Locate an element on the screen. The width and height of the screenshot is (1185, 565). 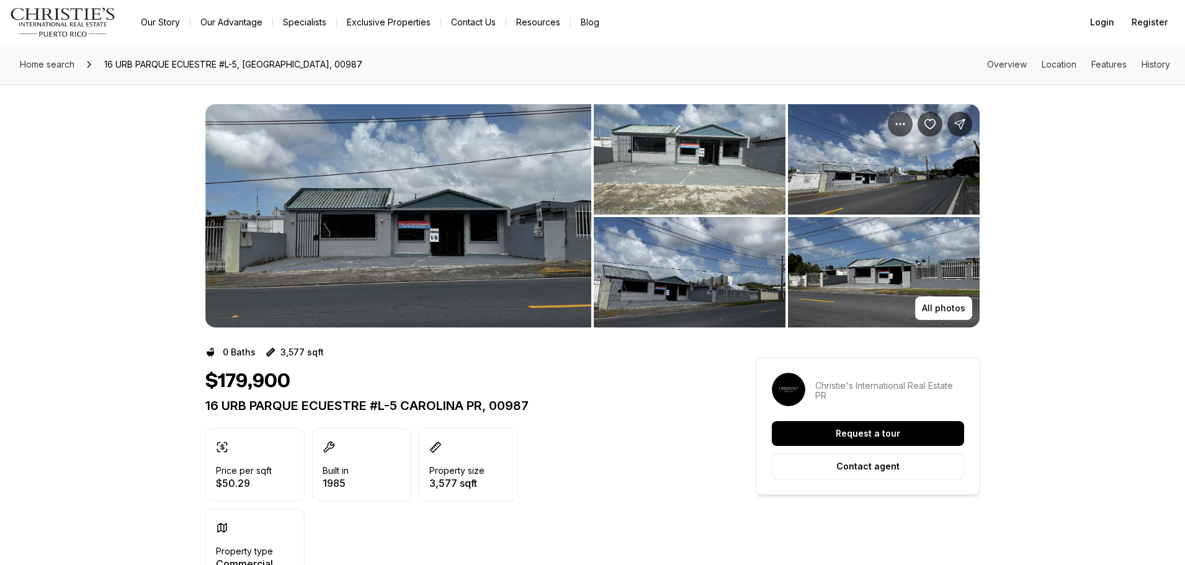
button: Register is located at coordinates (1150, 22).